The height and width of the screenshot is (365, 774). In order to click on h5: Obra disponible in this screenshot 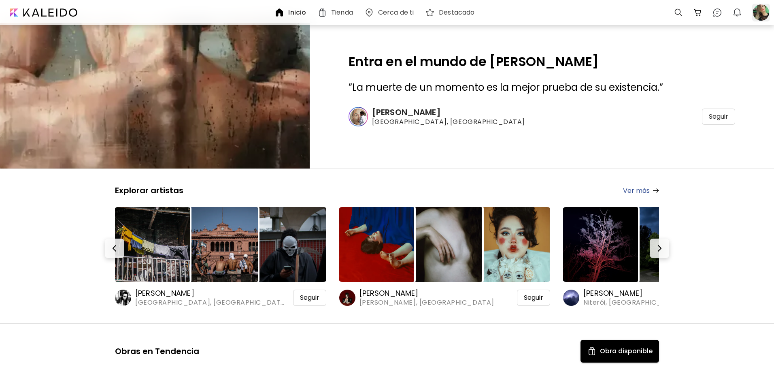, I will do `click(627, 351)`.